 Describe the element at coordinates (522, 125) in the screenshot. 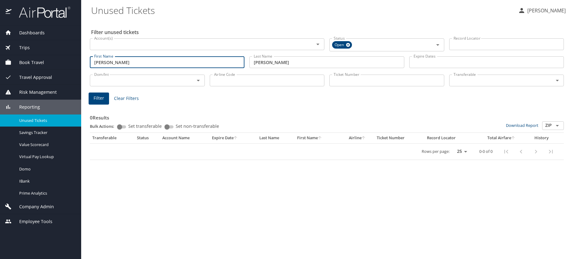

I see `a: Download Report` at that location.